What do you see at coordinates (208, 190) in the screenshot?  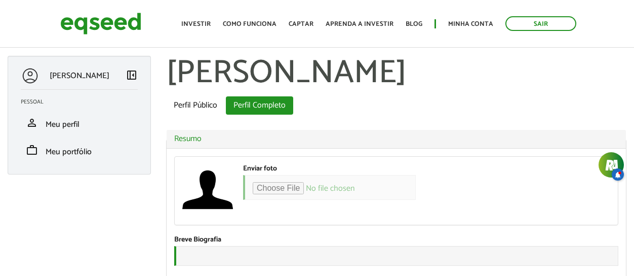 I see `a: Ver perfil do usuário.` at bounding box center [208, 190].